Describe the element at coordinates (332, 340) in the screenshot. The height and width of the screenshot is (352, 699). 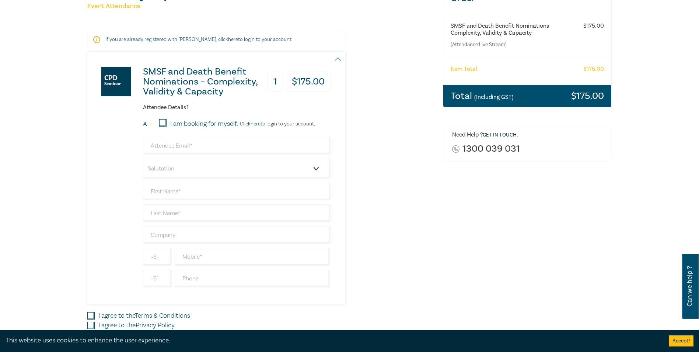
I see `div: This website uses cookies to enhance the user experience.` at that location.